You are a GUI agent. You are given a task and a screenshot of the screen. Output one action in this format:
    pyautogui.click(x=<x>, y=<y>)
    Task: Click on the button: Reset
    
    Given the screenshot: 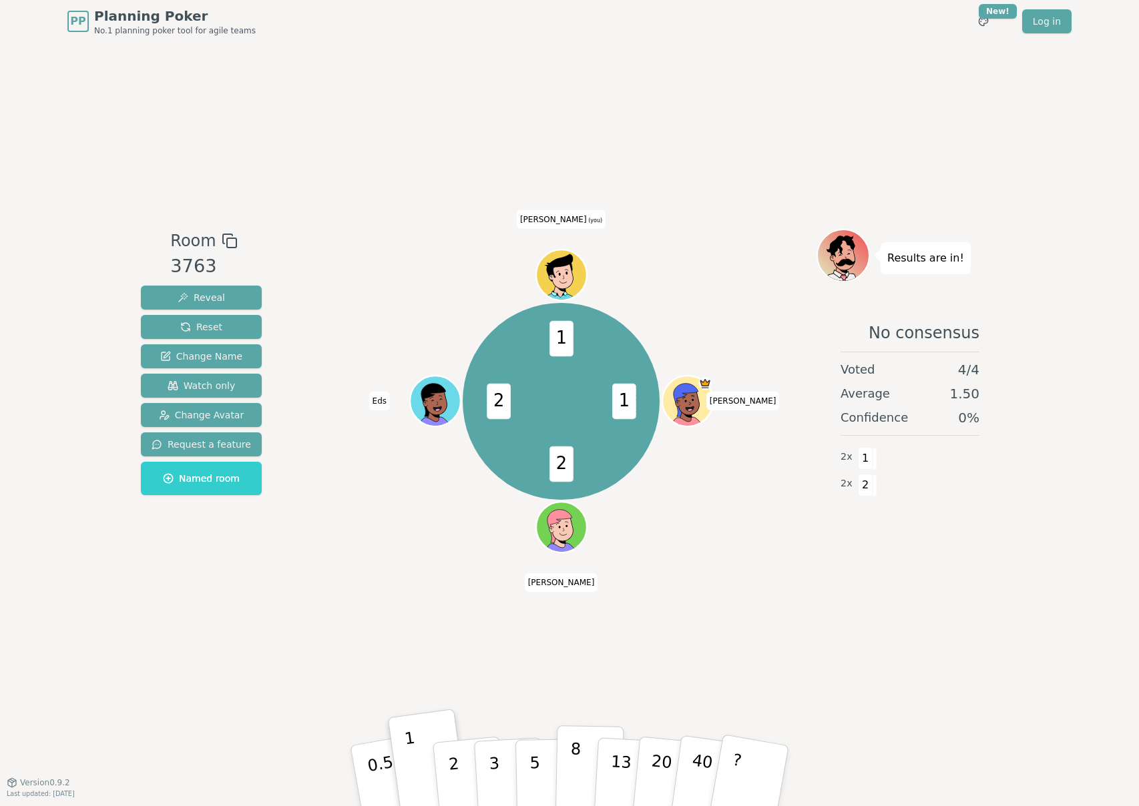 What is the action you would take?
    pyautogui.click(x=201, y=327)
    